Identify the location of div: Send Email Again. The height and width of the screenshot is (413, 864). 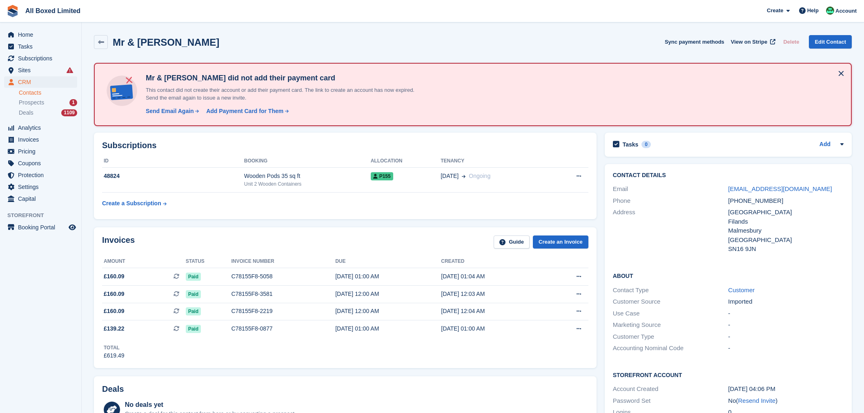
(170, 111).